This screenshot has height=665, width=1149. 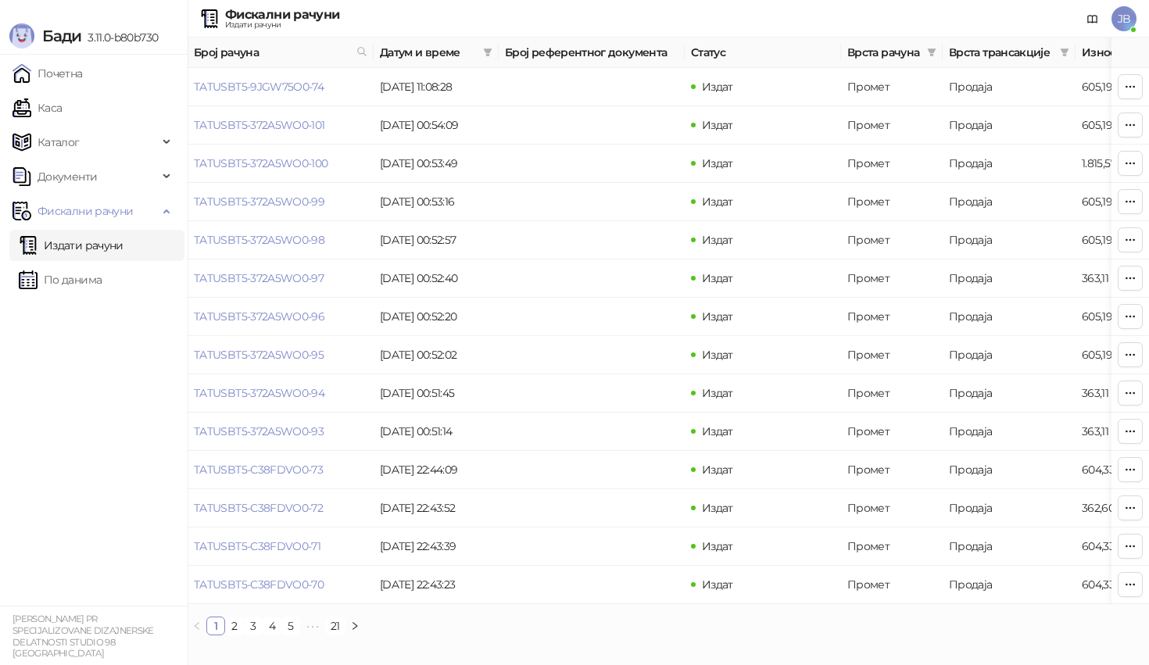 What do you see at coordinates (37, 108) in the screenshot?
I see `a: Каса` at bounding box center [37, 108].